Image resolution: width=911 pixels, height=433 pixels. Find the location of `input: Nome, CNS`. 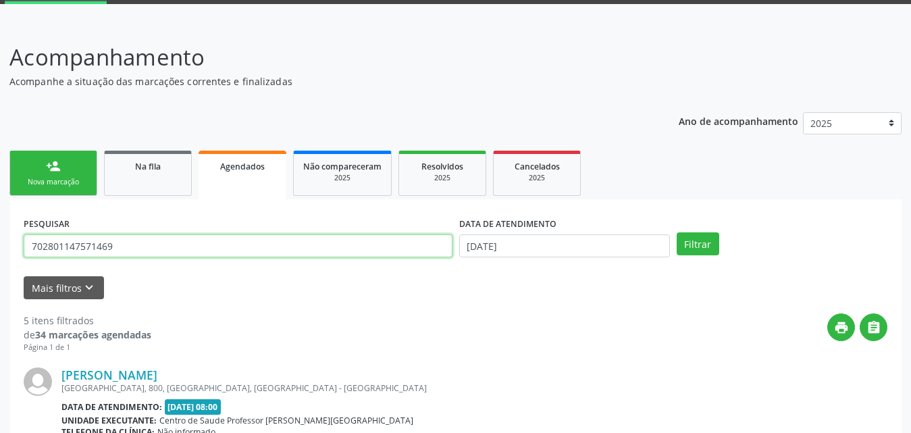

input: Nome, CNS is located at coordinates (238, 246).